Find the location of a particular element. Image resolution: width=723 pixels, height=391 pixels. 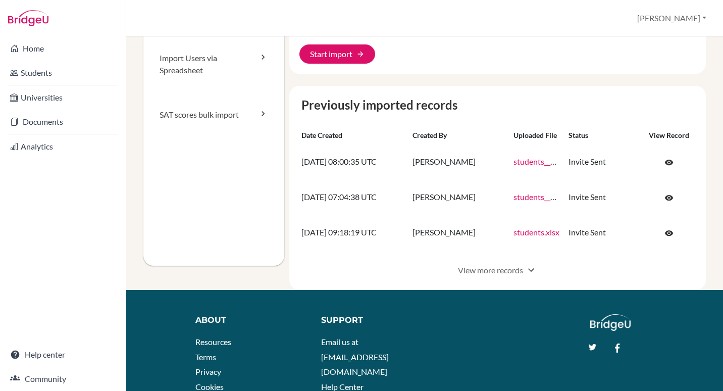

span: expand_more is located at coordinates (531, 270).